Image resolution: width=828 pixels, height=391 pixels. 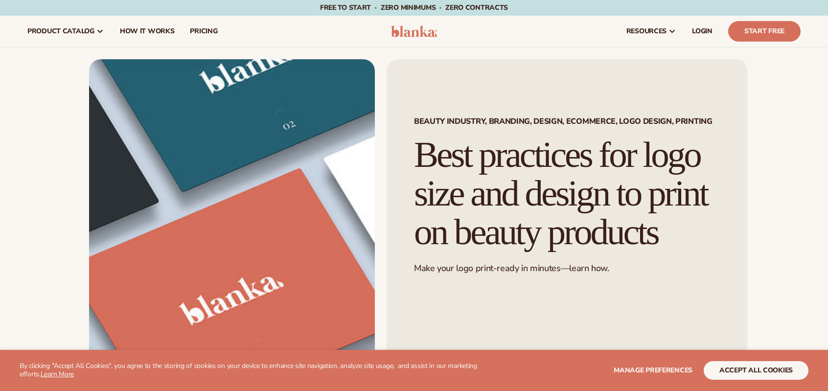 I want to click on span: BEAUTY INDUSTRY, BRANDING, DESIGN, ECOMMERCE, LOGO DESIGN, PRINTING, so click(x=567, y=121).